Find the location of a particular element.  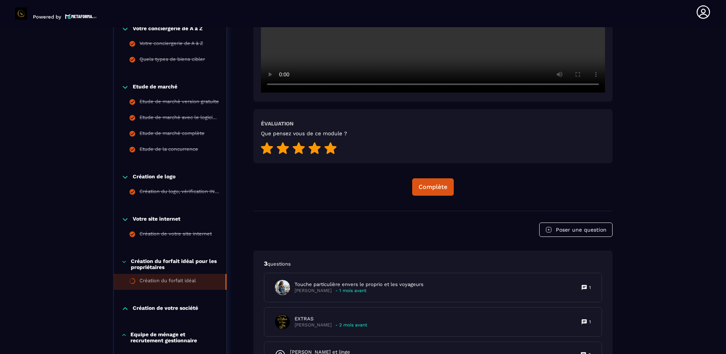

p: Equipe de ménage et recrutement gestionnaire is located at coordinates (175, 338).